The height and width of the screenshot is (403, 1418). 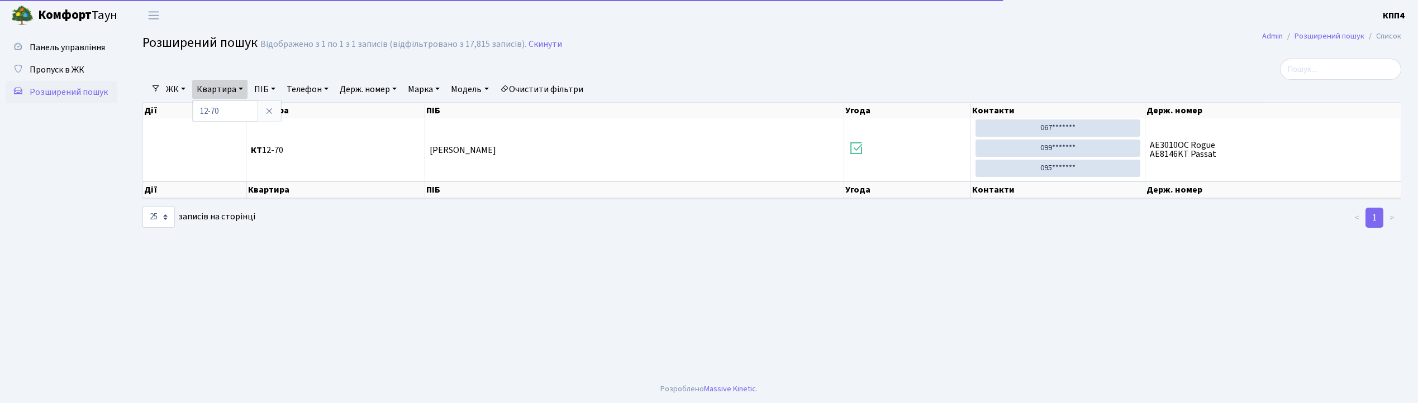 What do you see at coordinates (265, 89) in the screenshot?
I see `a: ПІБ` at bounding box center [265, 89].